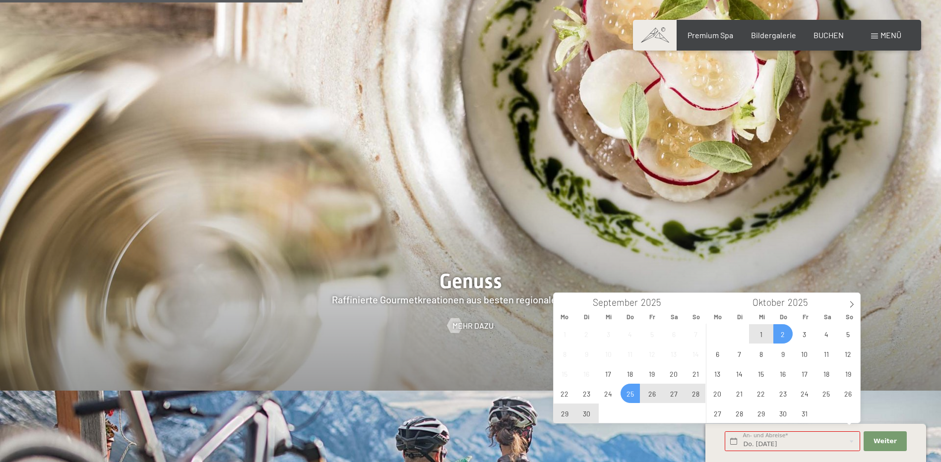 Image resolution: width=941 pixels, height=462 pixels. Describe the element at coordinates (761, 413) in the screenshot. I see `span: Oktober 29, 2025` at that location.